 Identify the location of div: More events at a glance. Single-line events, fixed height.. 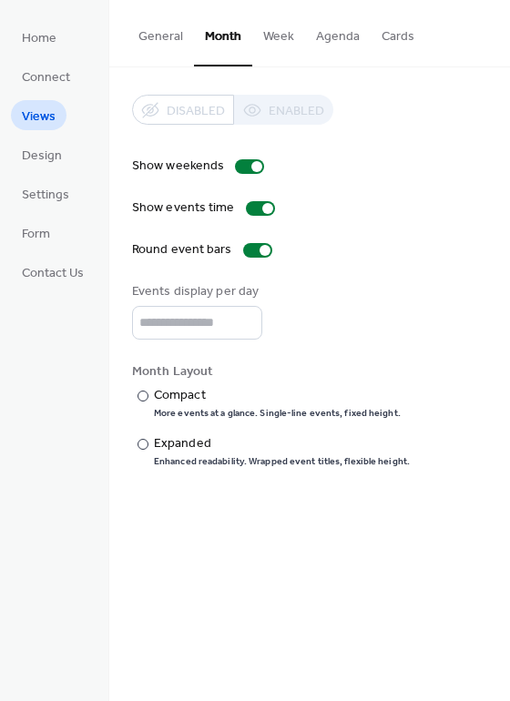
(277, 414).